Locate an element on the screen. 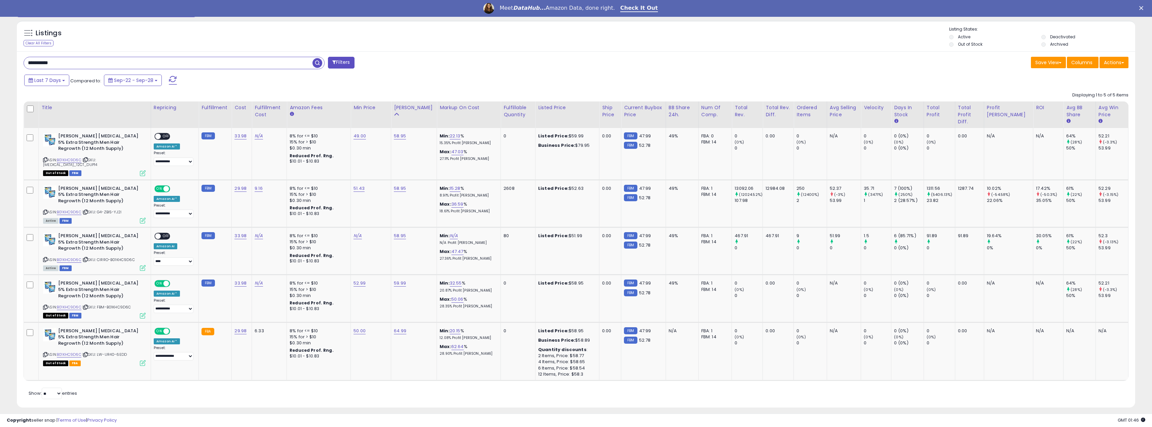 Image resolution: width=1152 pixels, height=427 pixels. div: $52.63 is located at coordinates (566, 189).